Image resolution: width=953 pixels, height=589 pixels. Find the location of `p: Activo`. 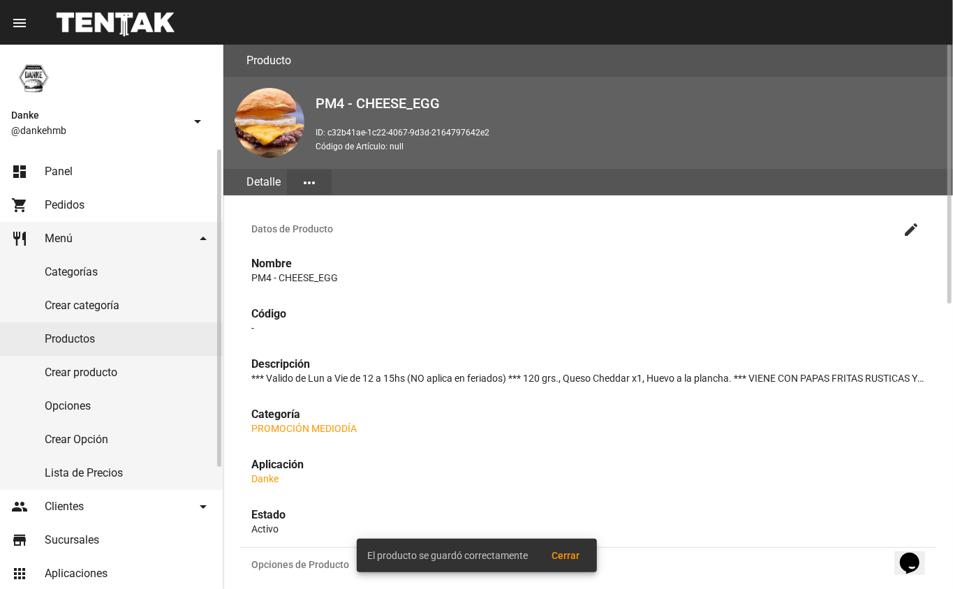

p: Activo is located at coordinates (588, 529).